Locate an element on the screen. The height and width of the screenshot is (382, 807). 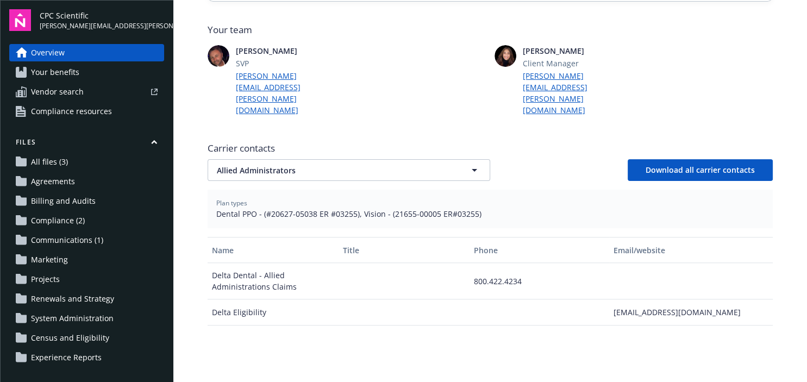
a: Overview is located at coordinates (86, 53).